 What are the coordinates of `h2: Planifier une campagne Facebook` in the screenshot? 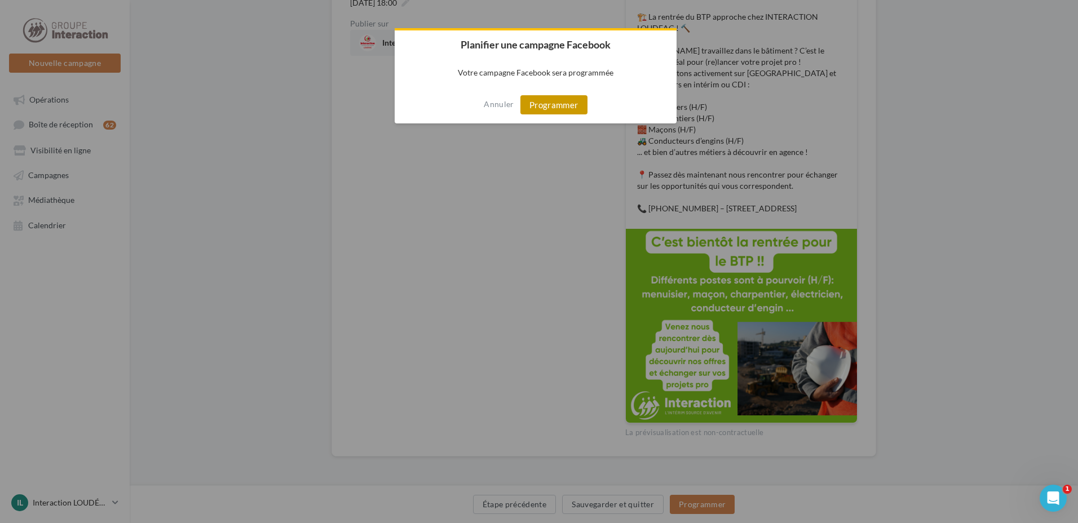 It's located at (536, 45).